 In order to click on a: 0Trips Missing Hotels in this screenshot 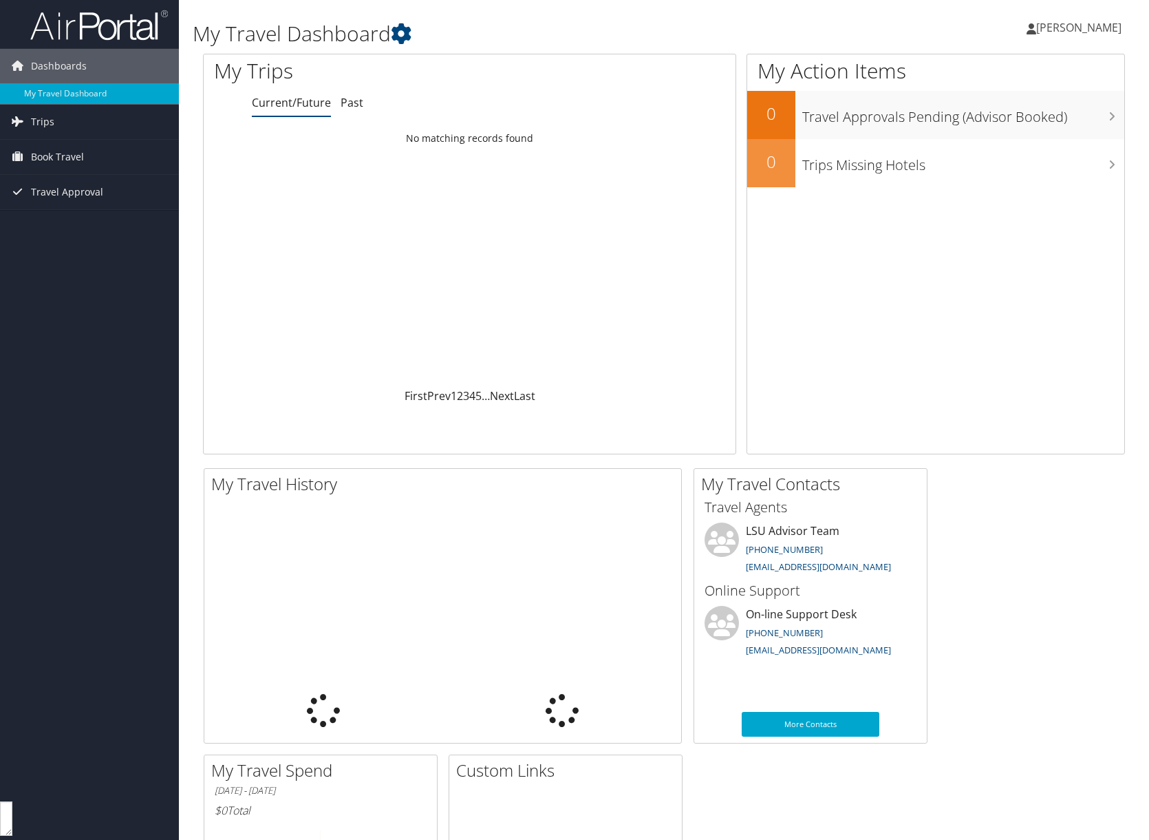, I will do `click(936, 163)`.